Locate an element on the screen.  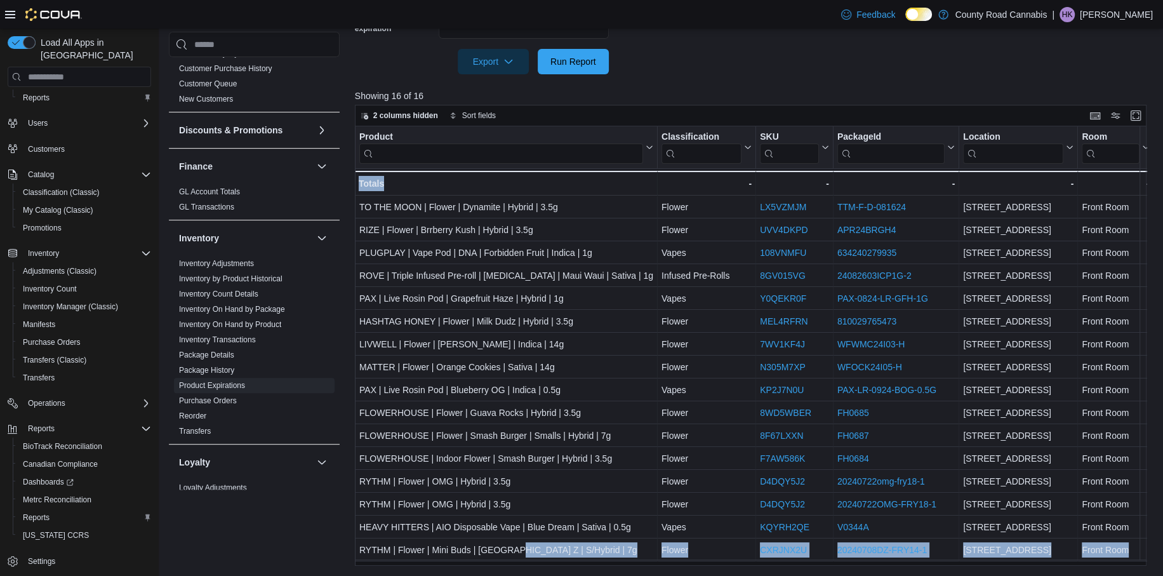
a: Settings is located at coordinates (41, 561).